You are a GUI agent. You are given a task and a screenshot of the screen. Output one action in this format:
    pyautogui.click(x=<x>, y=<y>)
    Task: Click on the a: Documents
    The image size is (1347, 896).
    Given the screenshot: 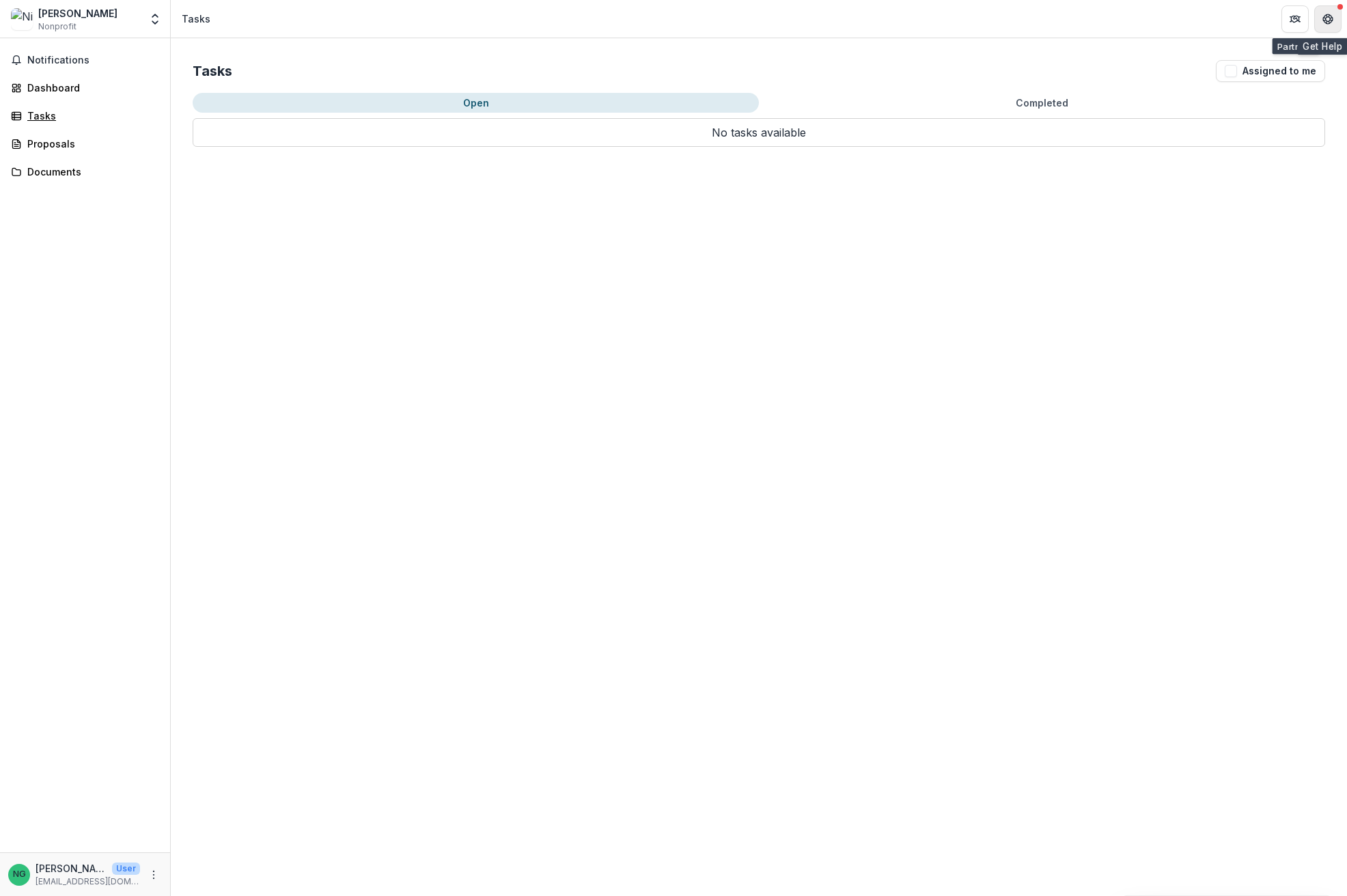 What is the action you would take?
    pyautogui.click(x=84, y=172)
    